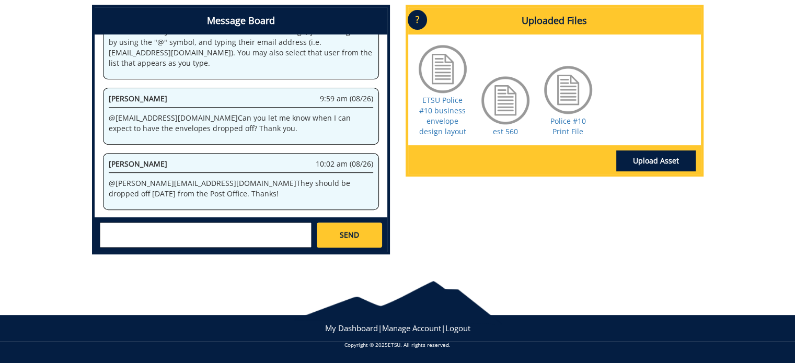 This screenshot has width=795, height=363. What do you see at coordinates (349, 235) in the screenshot?
I see `span: SEND` at bounding box center [349, 235].